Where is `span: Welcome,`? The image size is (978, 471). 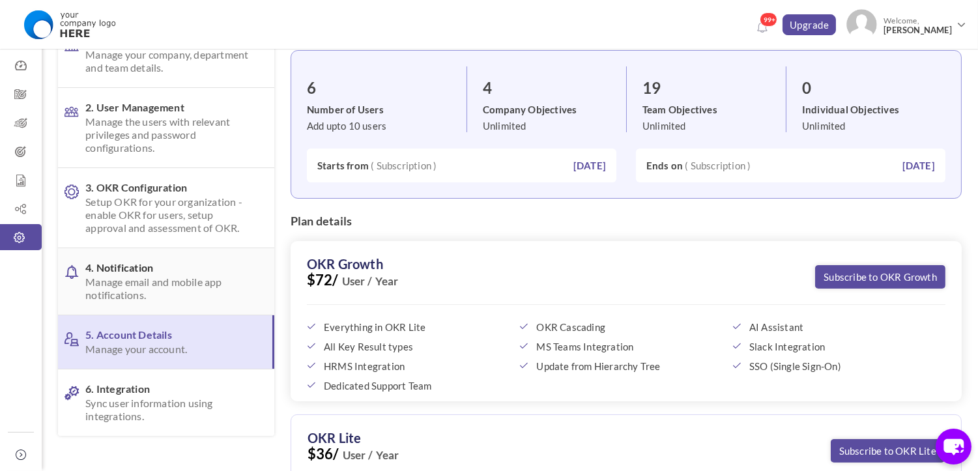
span: Welcome, is located at coordinates (916, 25).